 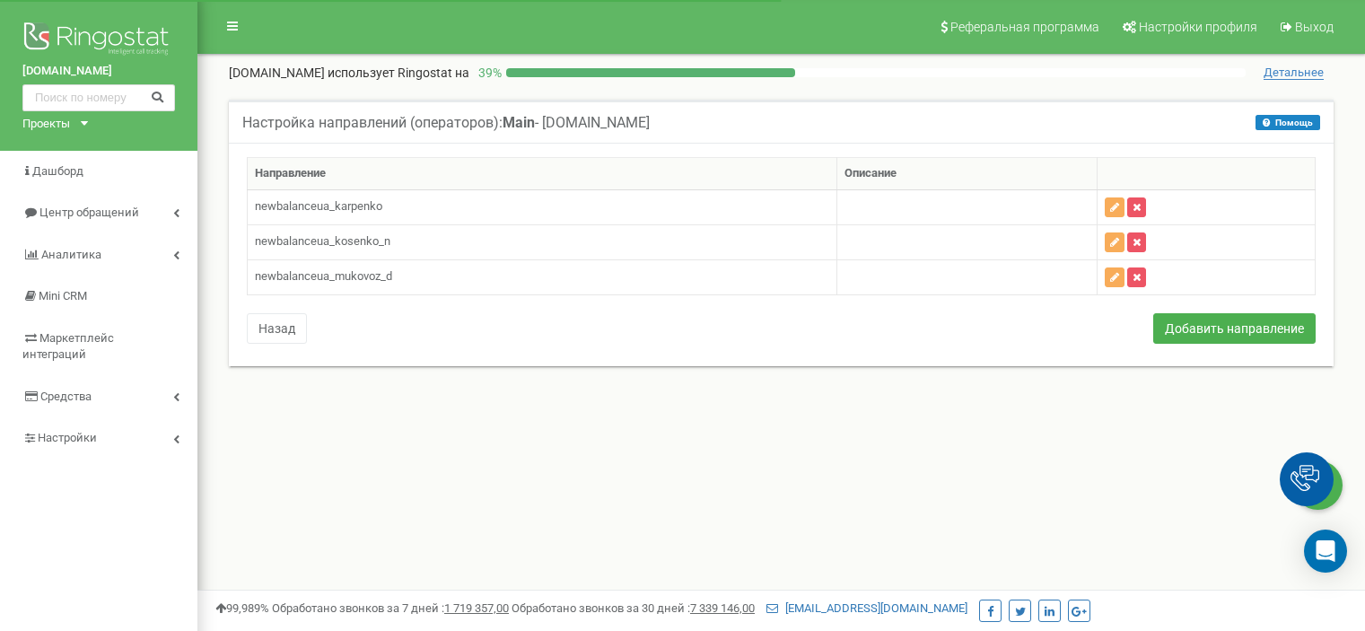 What do you see at coordinates (966, 174) in the screenshot?
I see `th: Описание` at bounding box center [966, 174].